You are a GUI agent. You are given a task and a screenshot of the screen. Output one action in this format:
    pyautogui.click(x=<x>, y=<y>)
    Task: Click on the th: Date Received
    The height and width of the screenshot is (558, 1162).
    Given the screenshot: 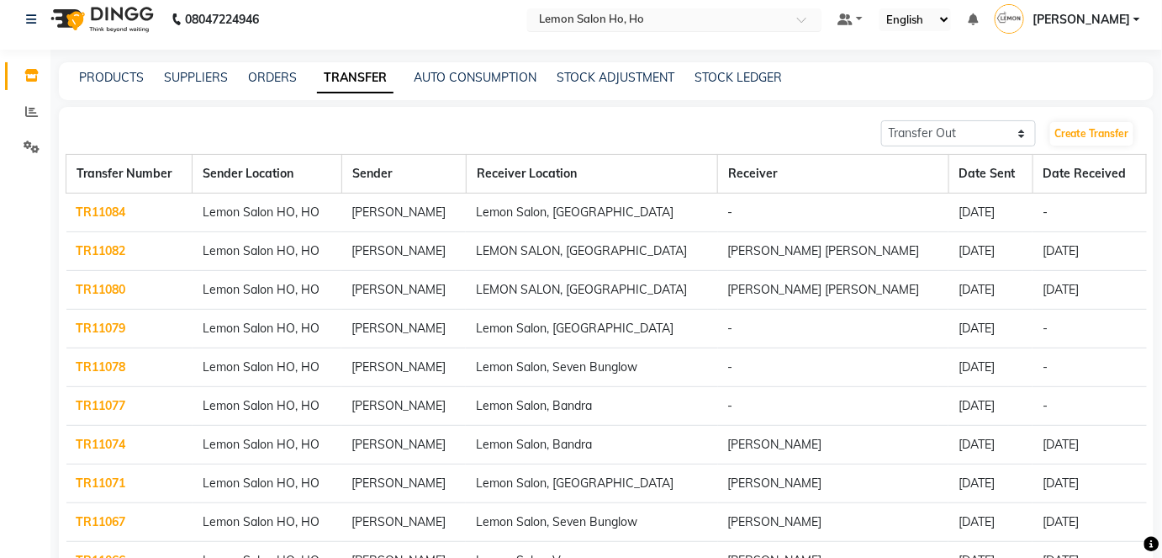 What is the action you would take?
    pyautogui.click(x=1089, y=174)
    